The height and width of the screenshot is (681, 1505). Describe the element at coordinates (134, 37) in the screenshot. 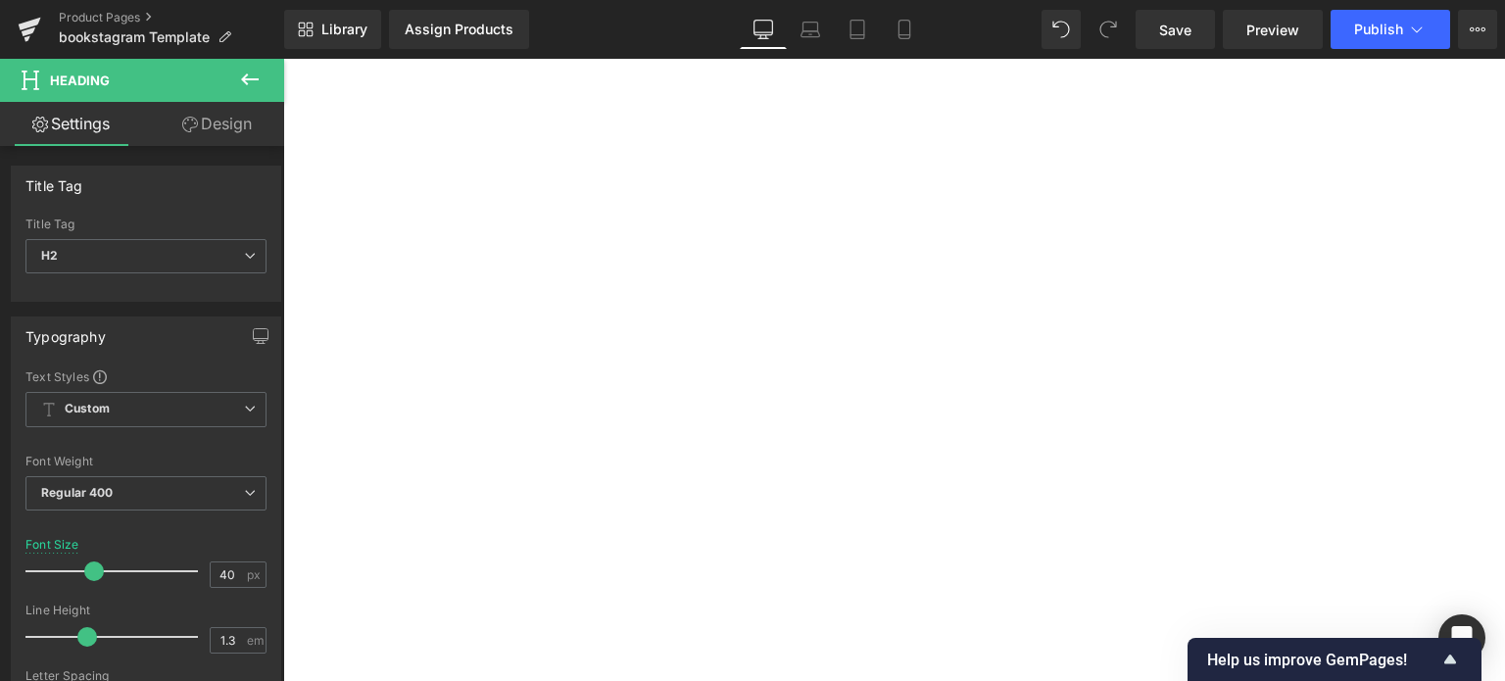

I see `span: bookstagram Template` at that location.